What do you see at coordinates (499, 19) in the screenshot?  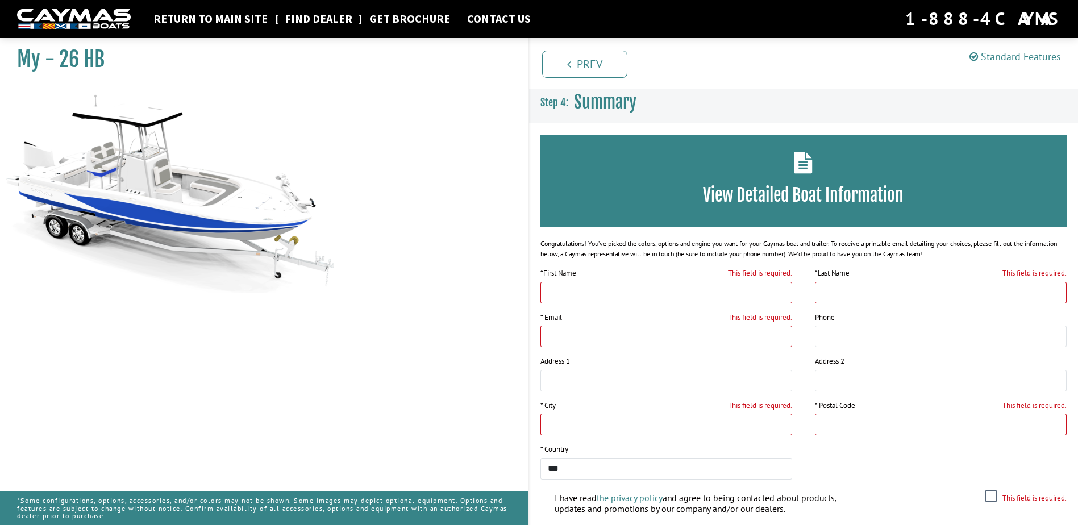 I see `a: Contact Us` at bounding box center [499, 19].